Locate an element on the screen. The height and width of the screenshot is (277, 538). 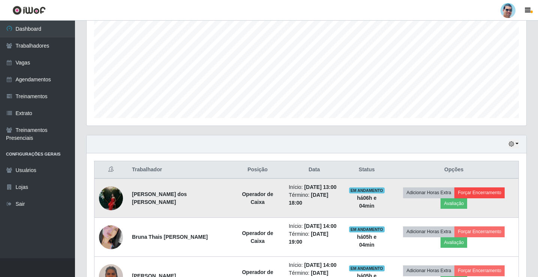
img: 1674666029234.jpeg is located at coordinates (111, 237).